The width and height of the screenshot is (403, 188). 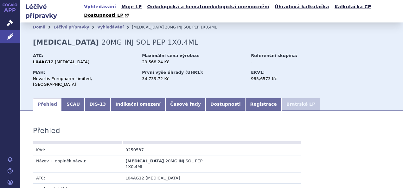 What do you see at coordinates (353, 7) in the screenshot?
I see `a: Kalkulačka CP` at bounding box center [353, 7].